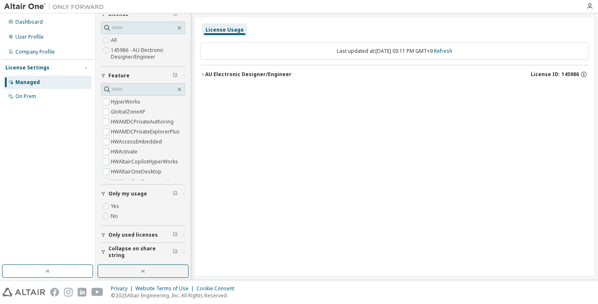 The width and height of the screenshot is (598, 304). Describe the element at coordinates (143, 122) in the screenshot. I see `label: HWAMDCPrivateAuthoring` at that location.